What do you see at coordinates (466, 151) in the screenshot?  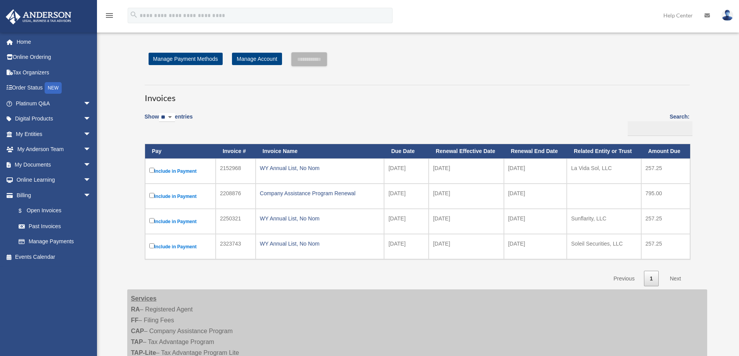 I see `th: Renewal Effective Date: activate to sort column ascending` at bounding box center [466, 151].